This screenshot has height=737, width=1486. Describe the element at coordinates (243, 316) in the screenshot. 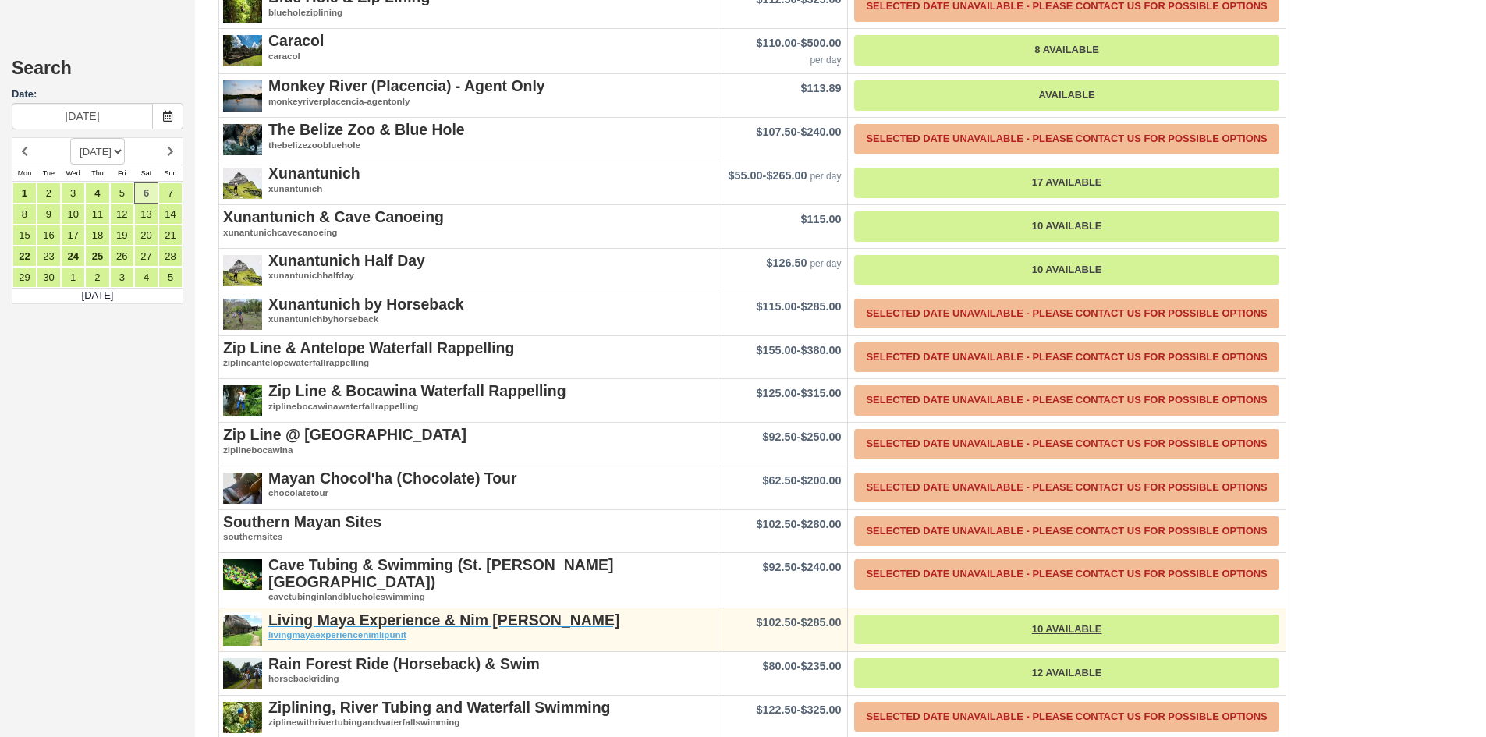

I see `img: S100-1` at that location.